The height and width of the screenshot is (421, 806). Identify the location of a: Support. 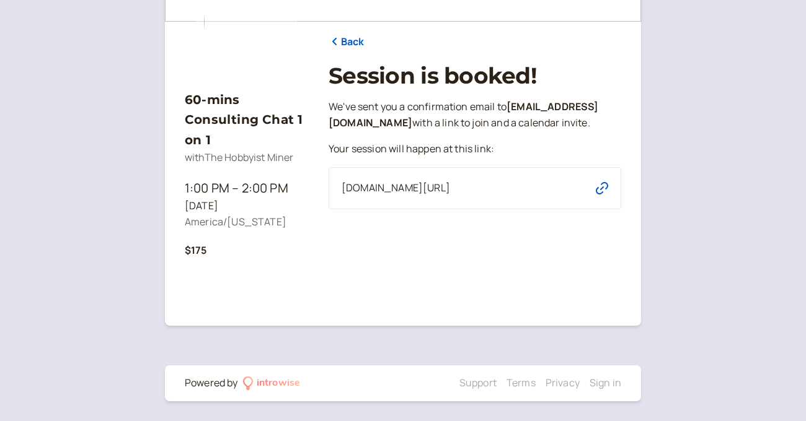
(478, 383).